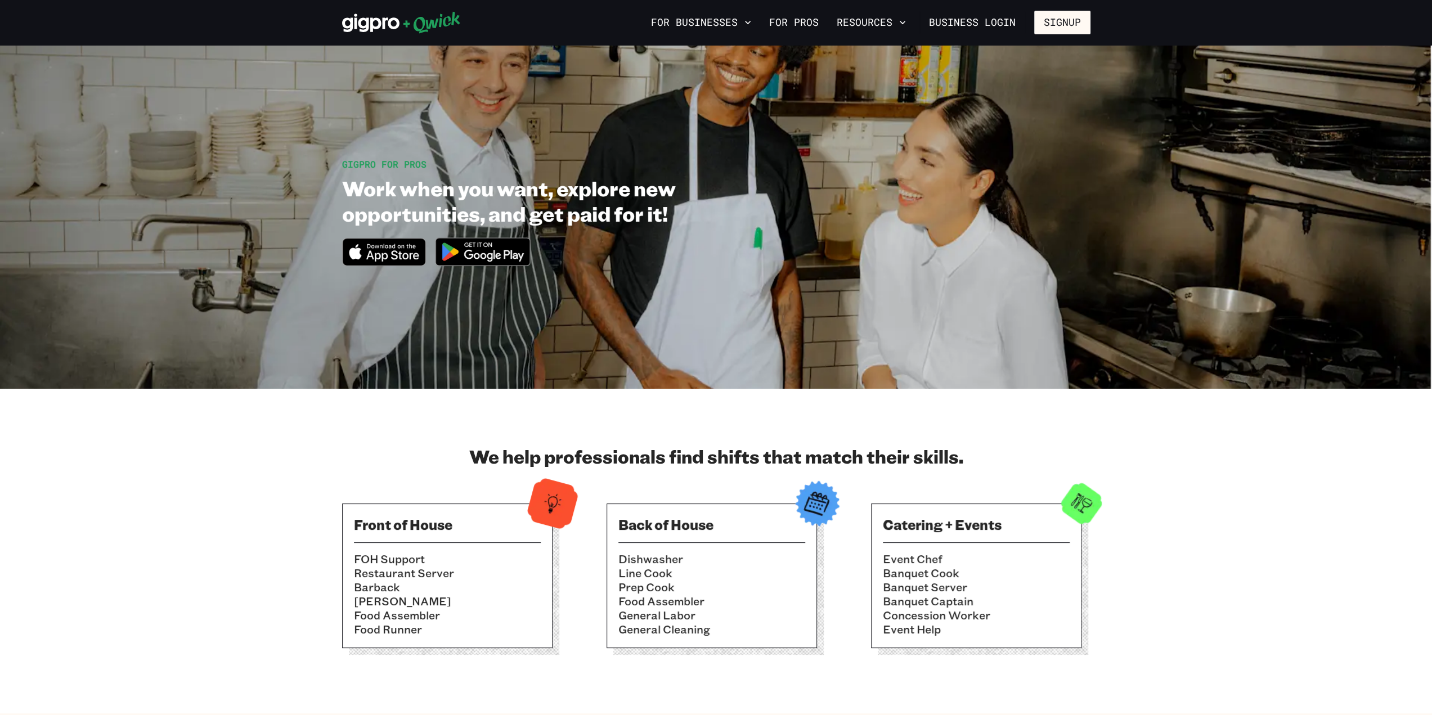  I want to click on button: Resources, so click(871, 23).